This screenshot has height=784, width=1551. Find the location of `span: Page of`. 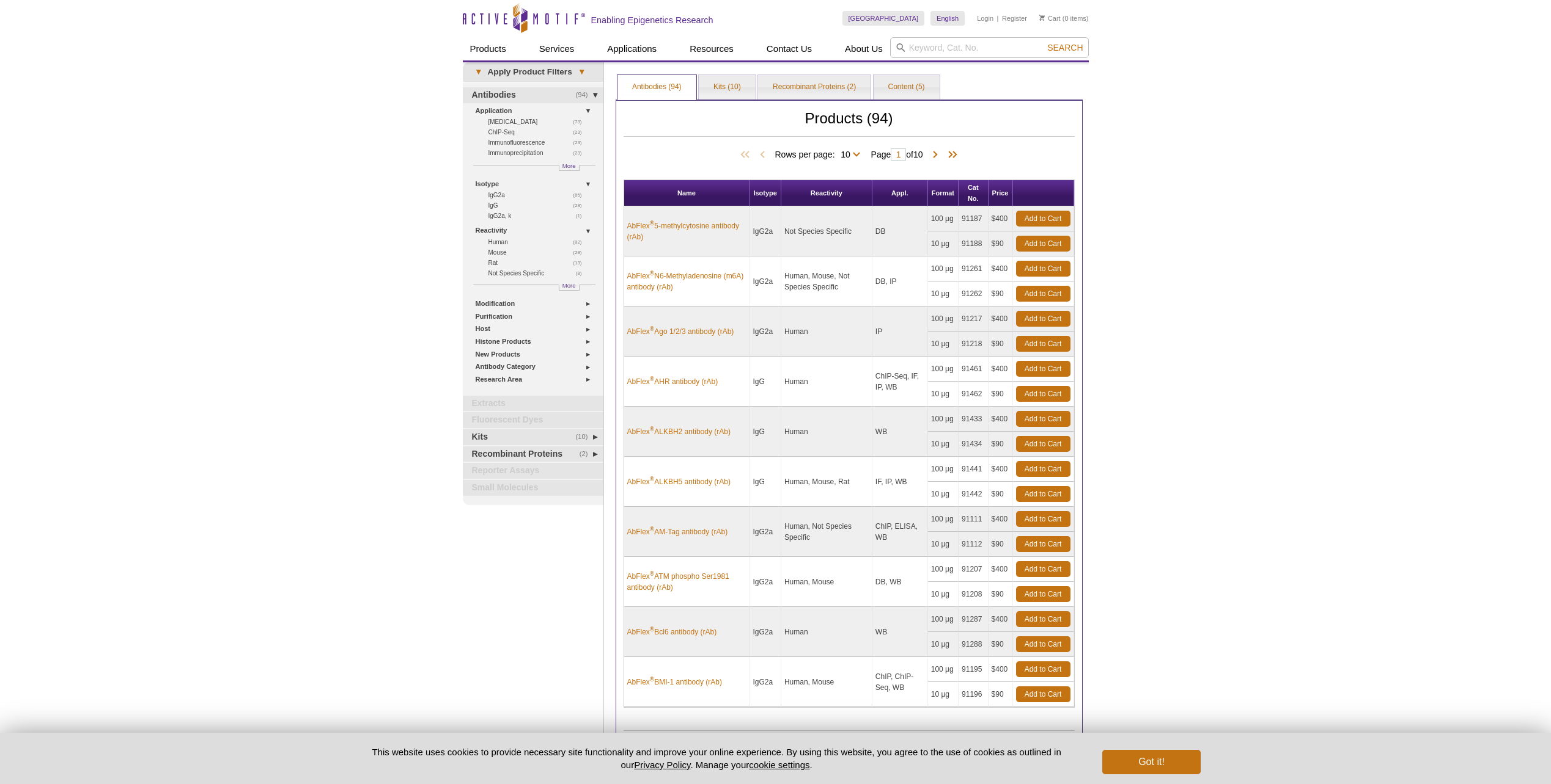

span: Page of is located at coordinates (896, 154).